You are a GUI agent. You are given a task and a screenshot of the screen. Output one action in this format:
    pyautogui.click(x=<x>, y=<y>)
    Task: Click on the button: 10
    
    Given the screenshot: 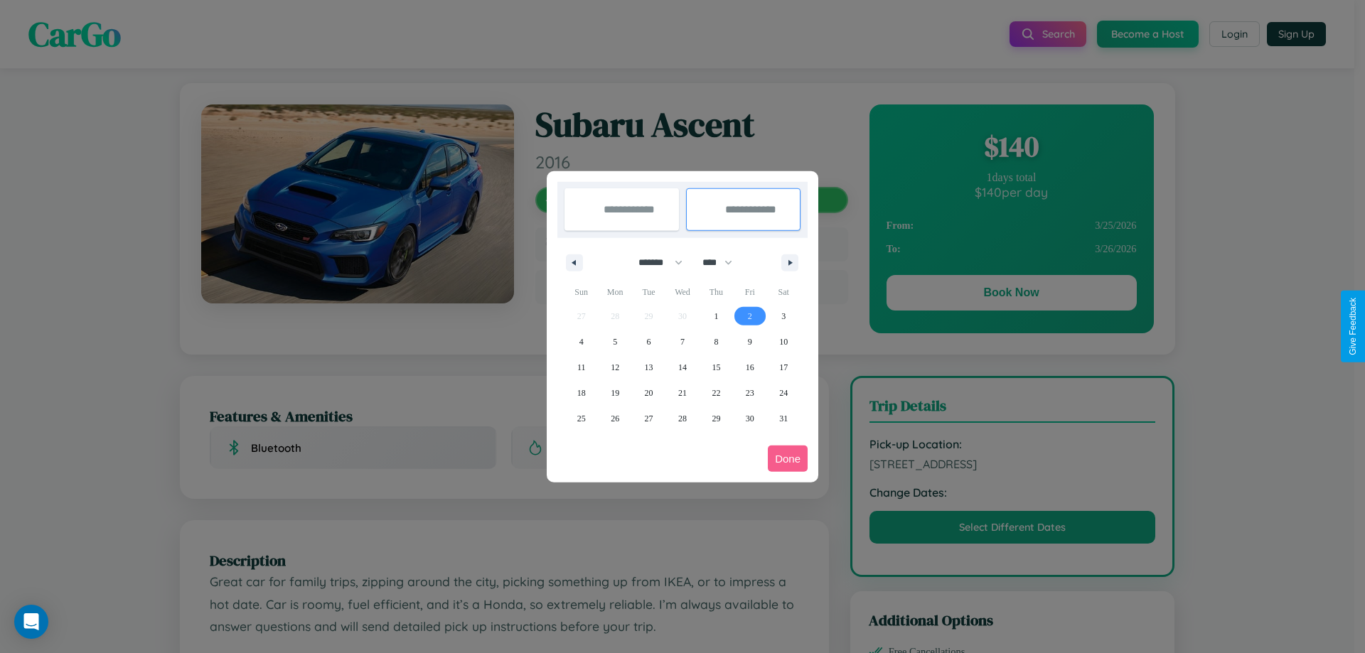 What is the action you would take?
    pyautogui.click(x=783, y=342)
    